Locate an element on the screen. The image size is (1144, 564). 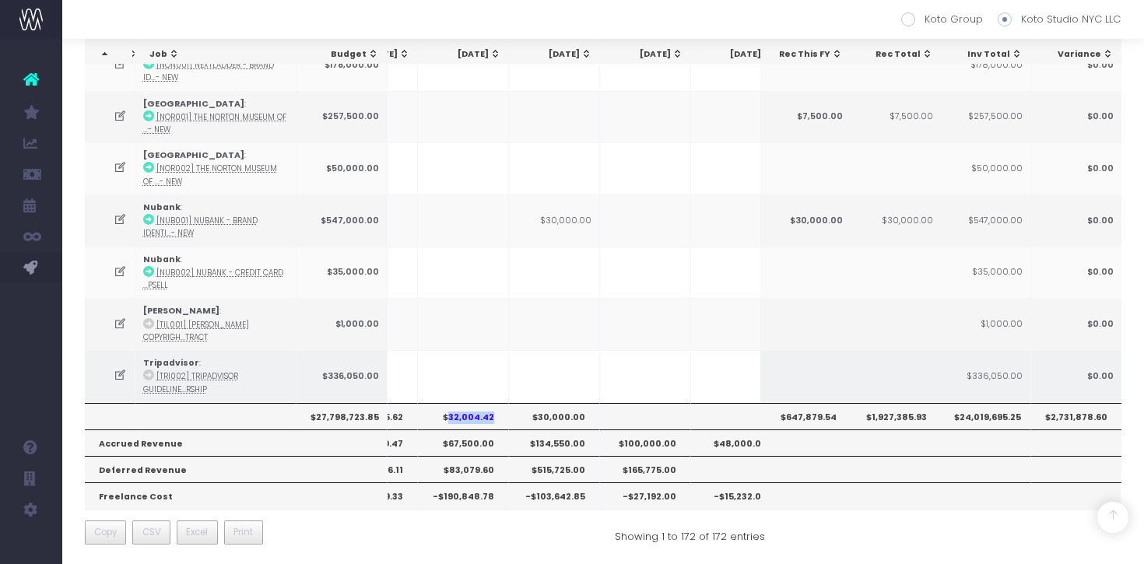
th: Rec This FY: activate to sort column ascending is located at coordinates (805, 54).